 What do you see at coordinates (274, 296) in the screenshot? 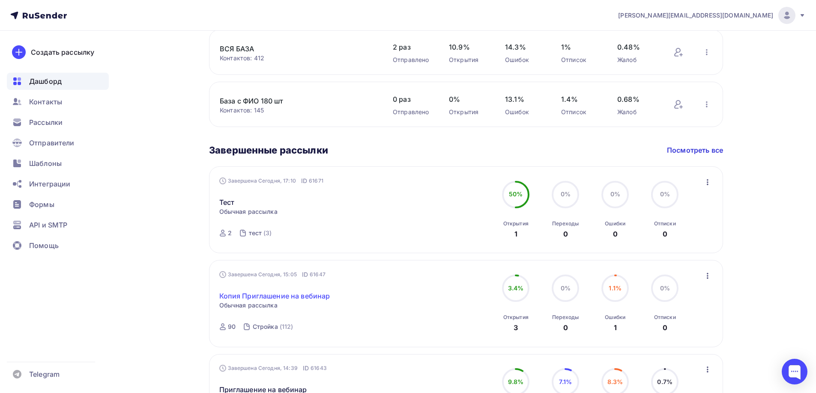
I see `a: Копия Приглашение на вебинар` at bounding box center [274, 296].